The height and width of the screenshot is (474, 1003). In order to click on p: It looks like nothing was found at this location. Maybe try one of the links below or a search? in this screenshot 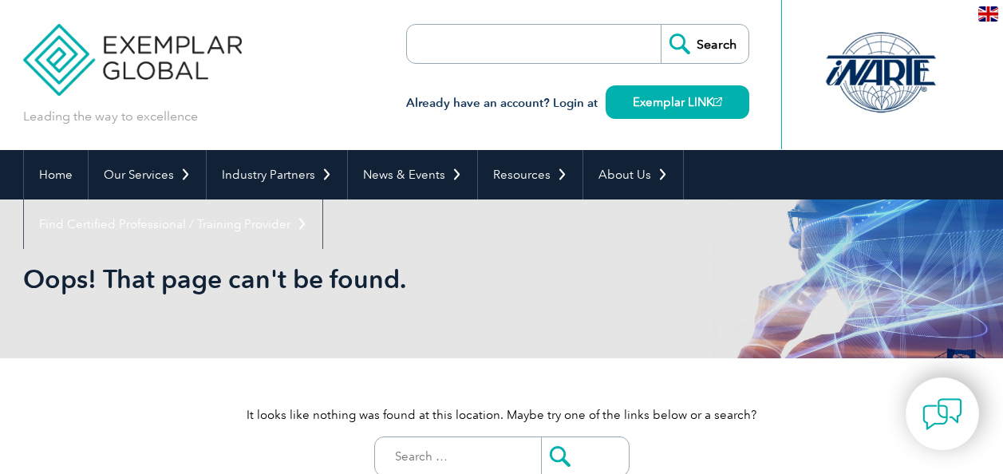, I will do `click(502, 415)`.